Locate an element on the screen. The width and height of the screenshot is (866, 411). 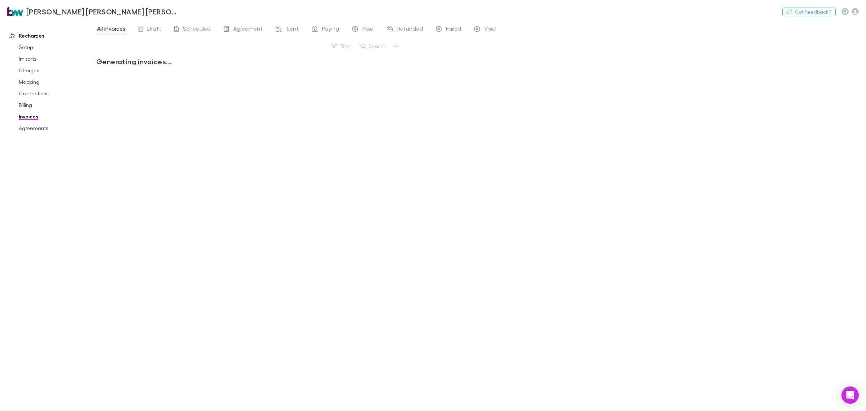
span: All invoices is located at coordinates (111, 30).